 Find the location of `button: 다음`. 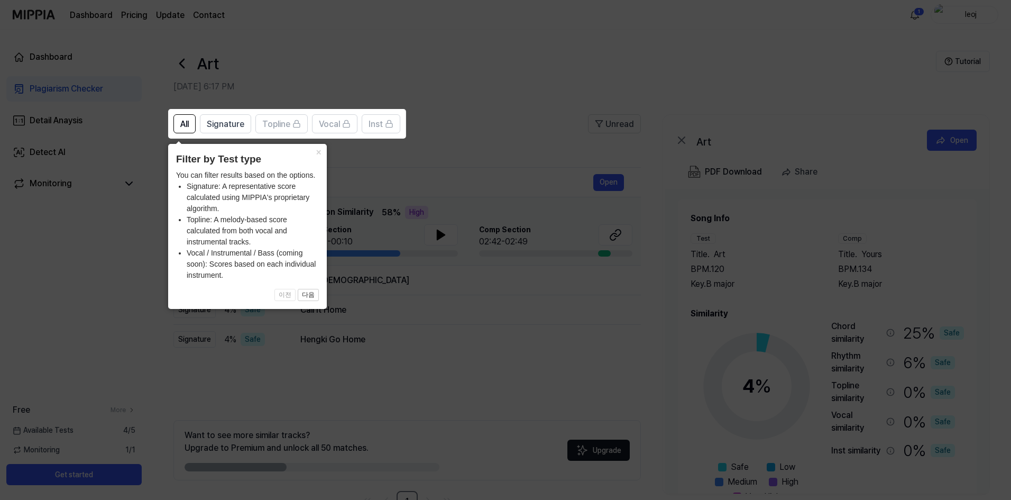

button: 다음 is located at coordinates (308, 295).